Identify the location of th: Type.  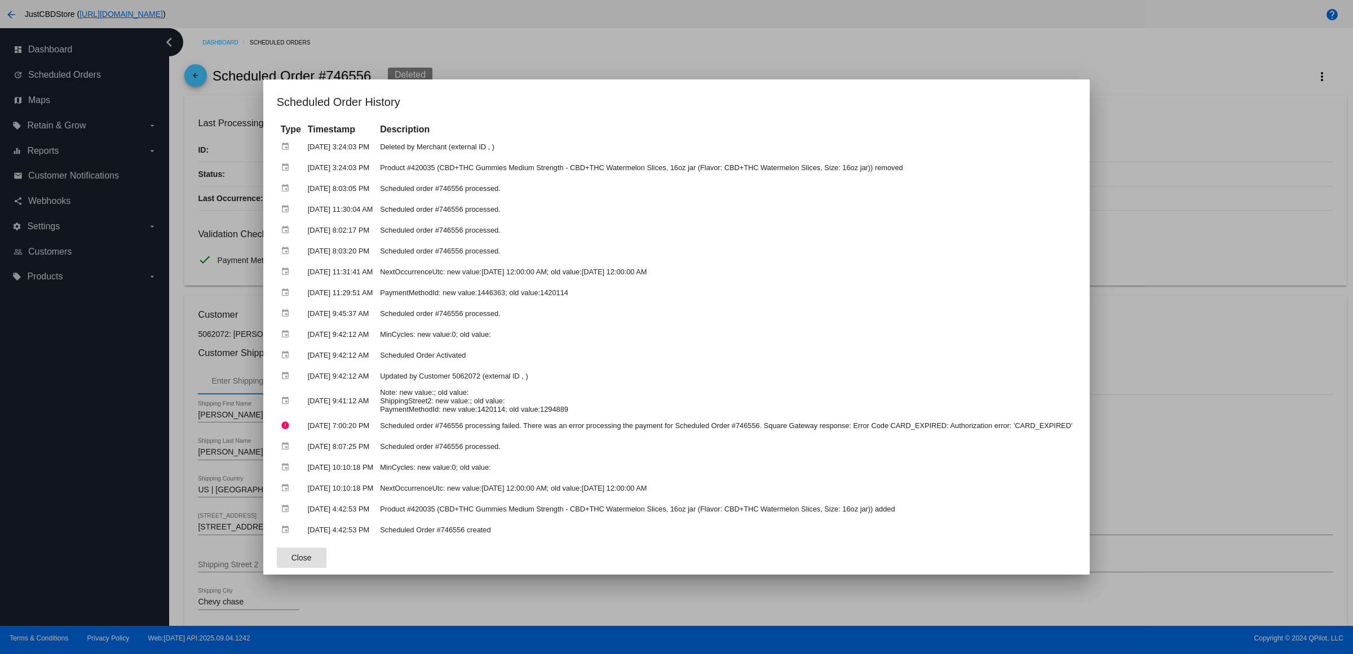
(291, 130).